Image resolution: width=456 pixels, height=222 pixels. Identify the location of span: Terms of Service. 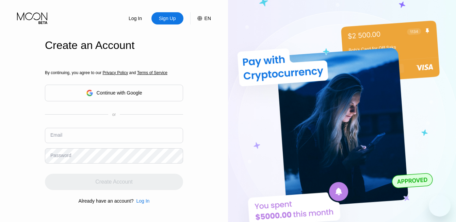
(152, 73).